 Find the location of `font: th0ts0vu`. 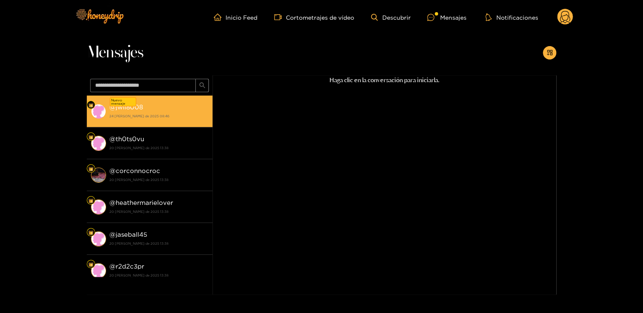

font: th0ts0vu is located at coordinates (130, 139).